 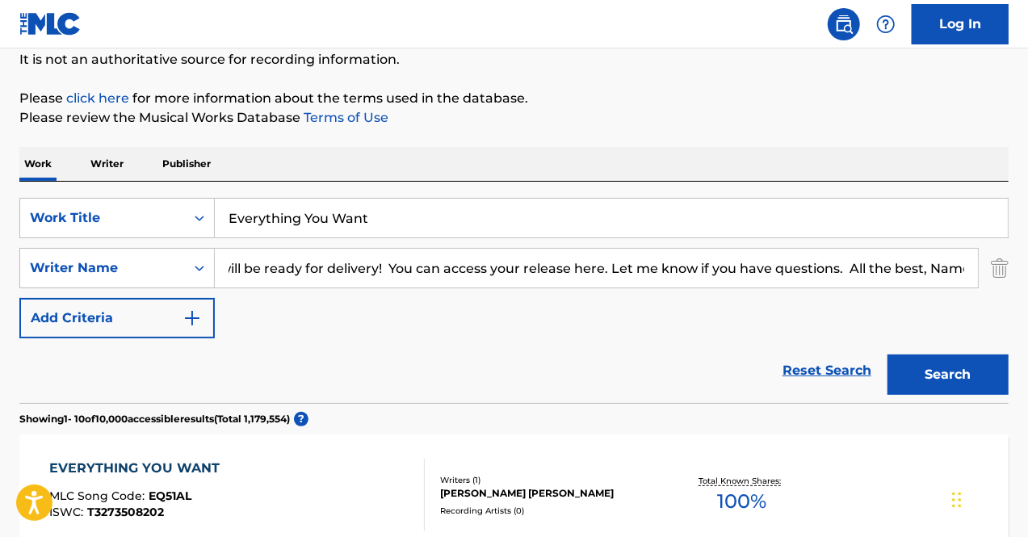 I want to click on div: Work Title, so click(x=103, y=218).